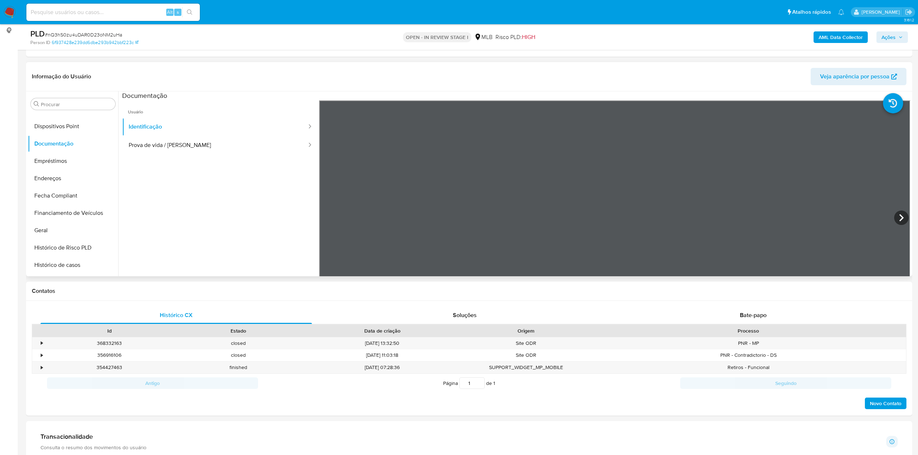 Image resolution: width=918 pixels, height=455 pixels. I want to click on span: Bate-papo, so click(753, 315).